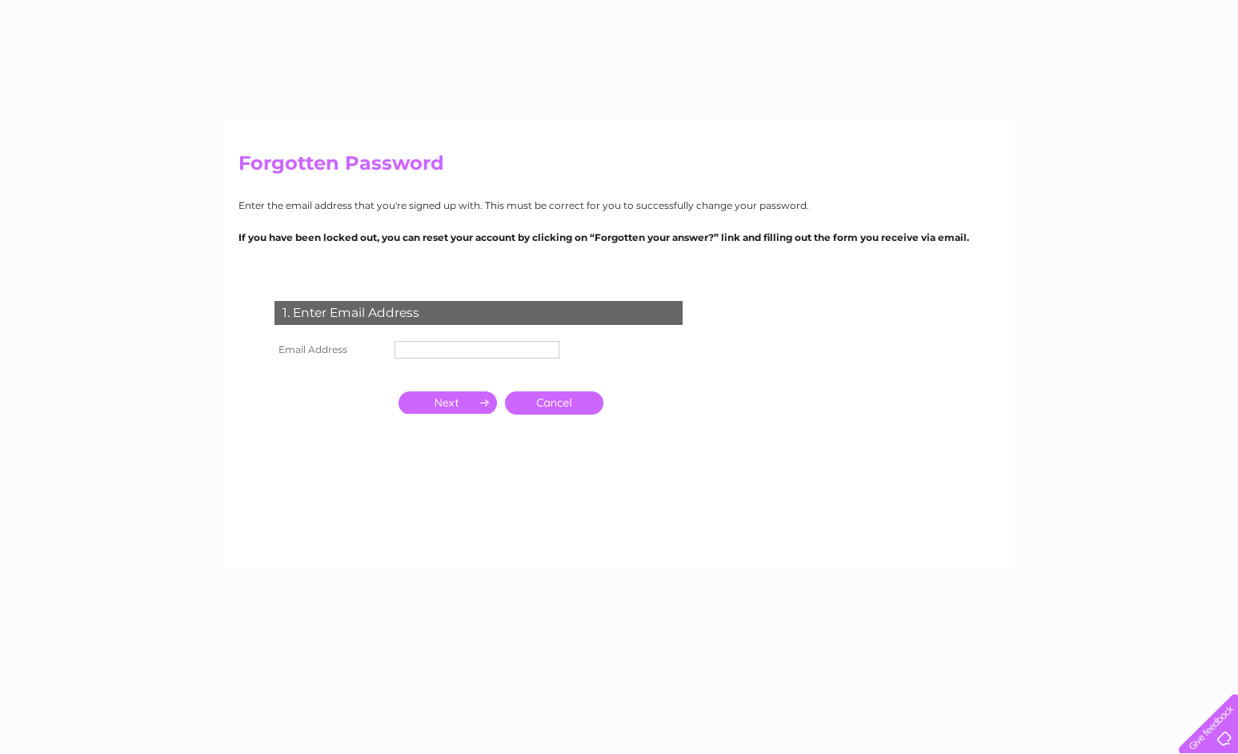 This screenshot has height=754, width=1238. I want to click on p: If you have been locked out, you can reset your account by clicking on “Forgotten your answer?” l..., so click(620, 237).